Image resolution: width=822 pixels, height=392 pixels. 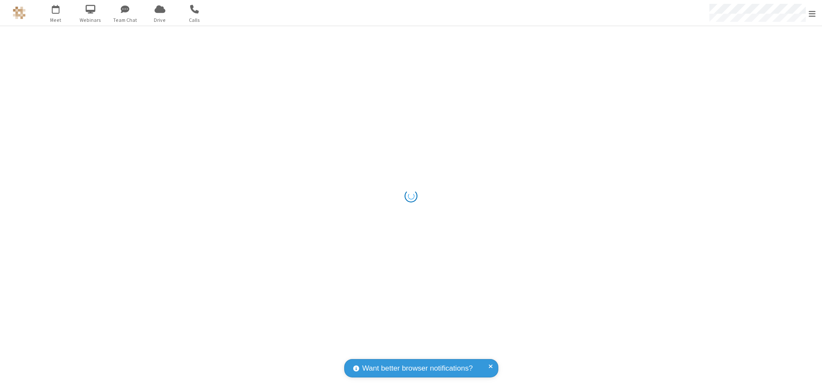 I want to click on span: Webinars, so click(x=90, y=20).